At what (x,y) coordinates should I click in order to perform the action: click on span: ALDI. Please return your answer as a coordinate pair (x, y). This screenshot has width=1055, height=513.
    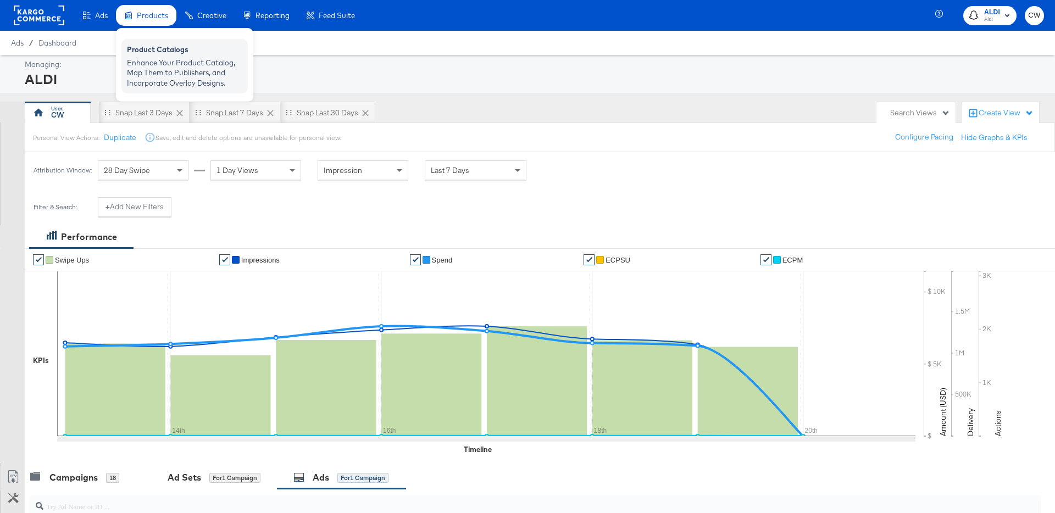
    Looking at the image, I should click on (992, 12).